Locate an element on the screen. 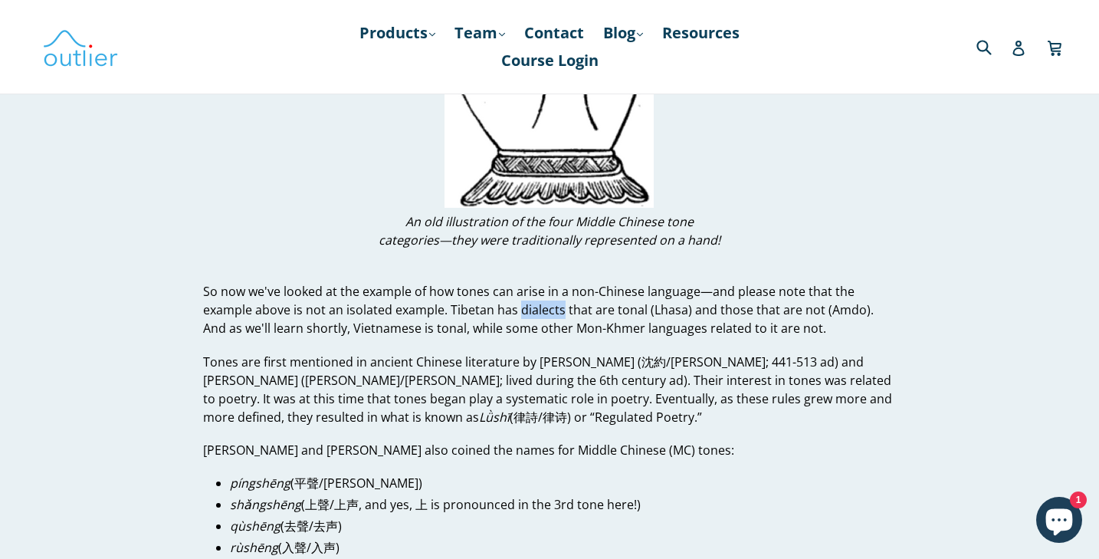 Image resolution: width=1099 pixels, height=559 pixels. em: qùshēng is located at coordinates (255, 526).